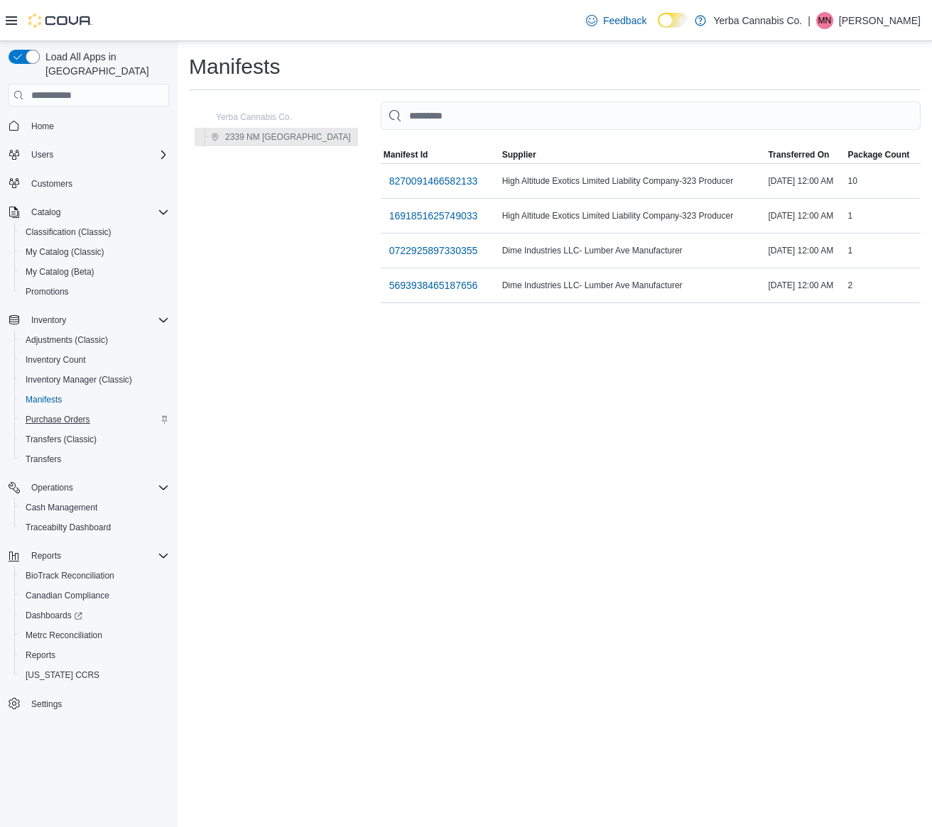 The image size is (932, 827). Describe the element at coordinates (94, 528) in the screenshot. I see `button: Traceabilty Dashboard` at that location.